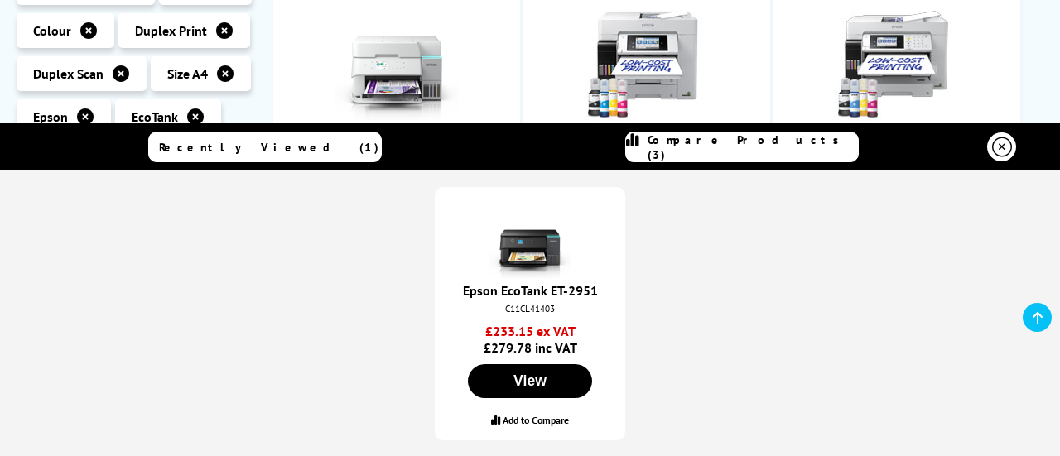  Describe the element at coordinates (897, 117) in the screenshot. I see `a: Epson EcoTank Pro ET-16685` at that location.